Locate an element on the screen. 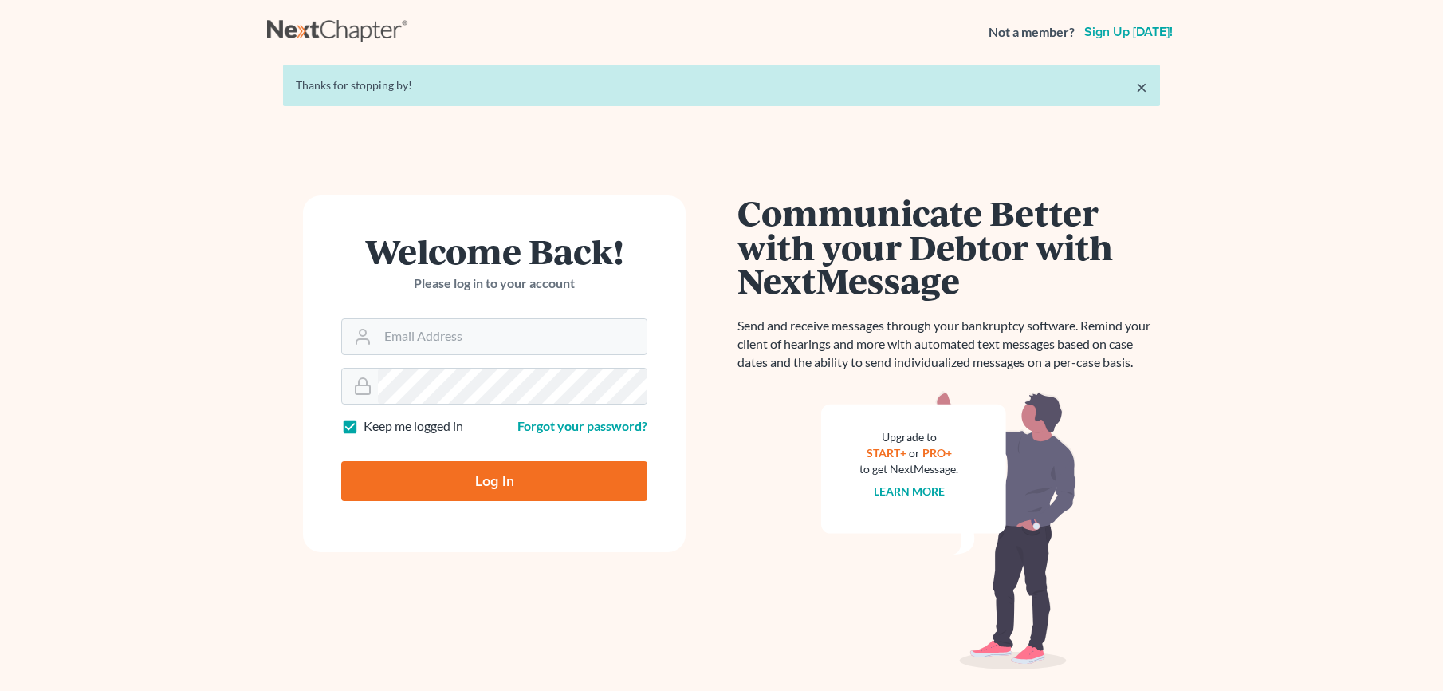 Image resolution: width=1443 pixels, height=691 pixels. img: nextmessage_bg-59042aed3d76b12b5cd301f8e5b87938c9018125f34e5fa2b7a6b67550977c72.svg is located at coordinates (949, 530).